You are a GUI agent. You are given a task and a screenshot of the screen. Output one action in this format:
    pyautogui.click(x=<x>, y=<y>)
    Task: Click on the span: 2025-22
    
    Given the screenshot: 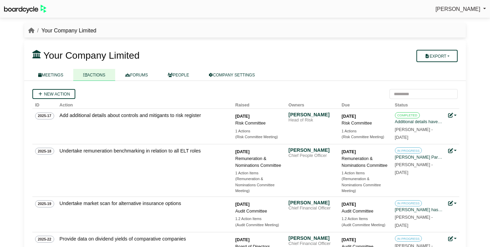 What is the action you would take?
    pyautogui.click(x=45, y=239)
    